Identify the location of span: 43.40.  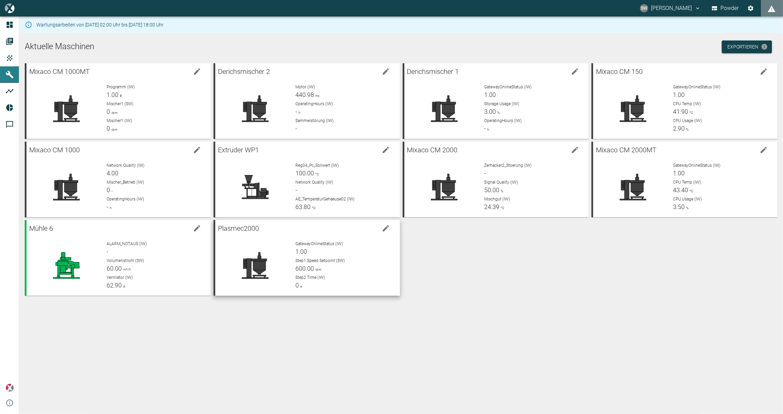
(681, 190).